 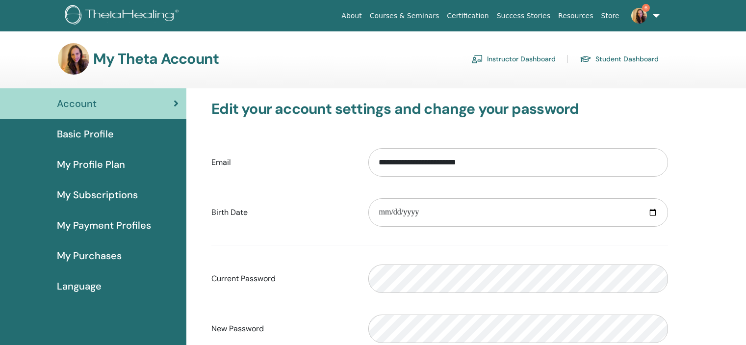 What do you see at coordinates (123, 16) in the screenshot?
I see `img: logo.png` at bounding box center [123, 16].